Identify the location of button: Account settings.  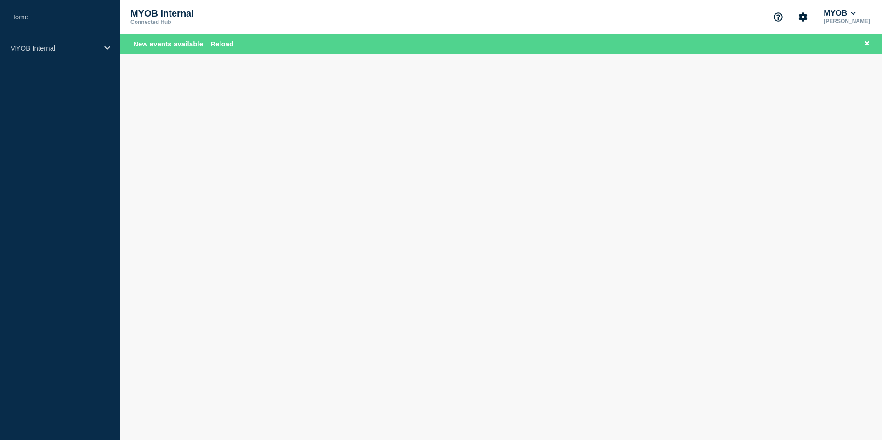
(803, 17).